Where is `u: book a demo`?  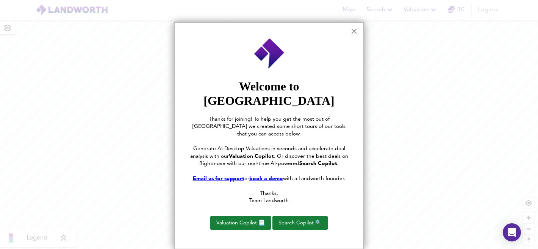
u: book a demo is located at coordinates (266, 179).